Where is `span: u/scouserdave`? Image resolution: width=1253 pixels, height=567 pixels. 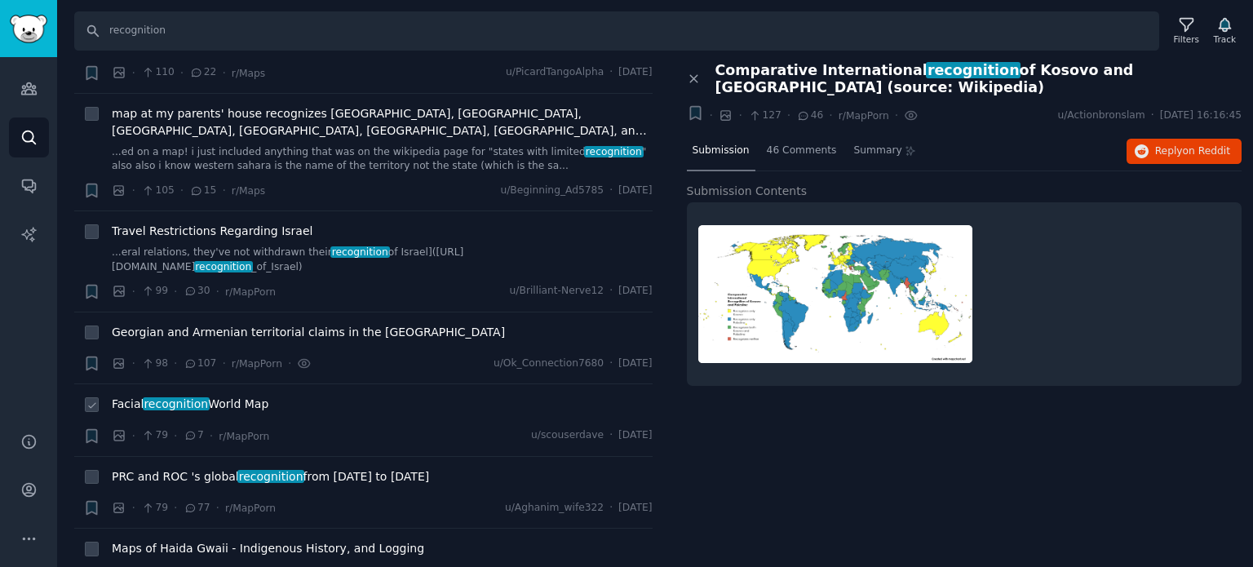
span: u/scouserdave is located at coordinates (567, 436).